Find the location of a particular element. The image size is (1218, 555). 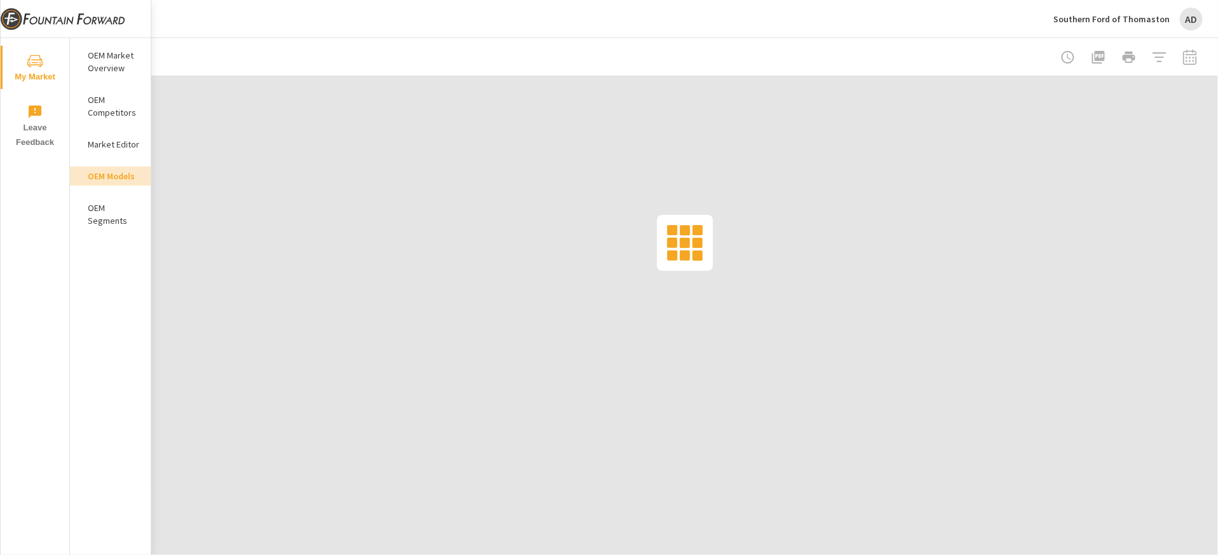

p: Southern Ford of Thomaston is located at coordinates (1111, 19).